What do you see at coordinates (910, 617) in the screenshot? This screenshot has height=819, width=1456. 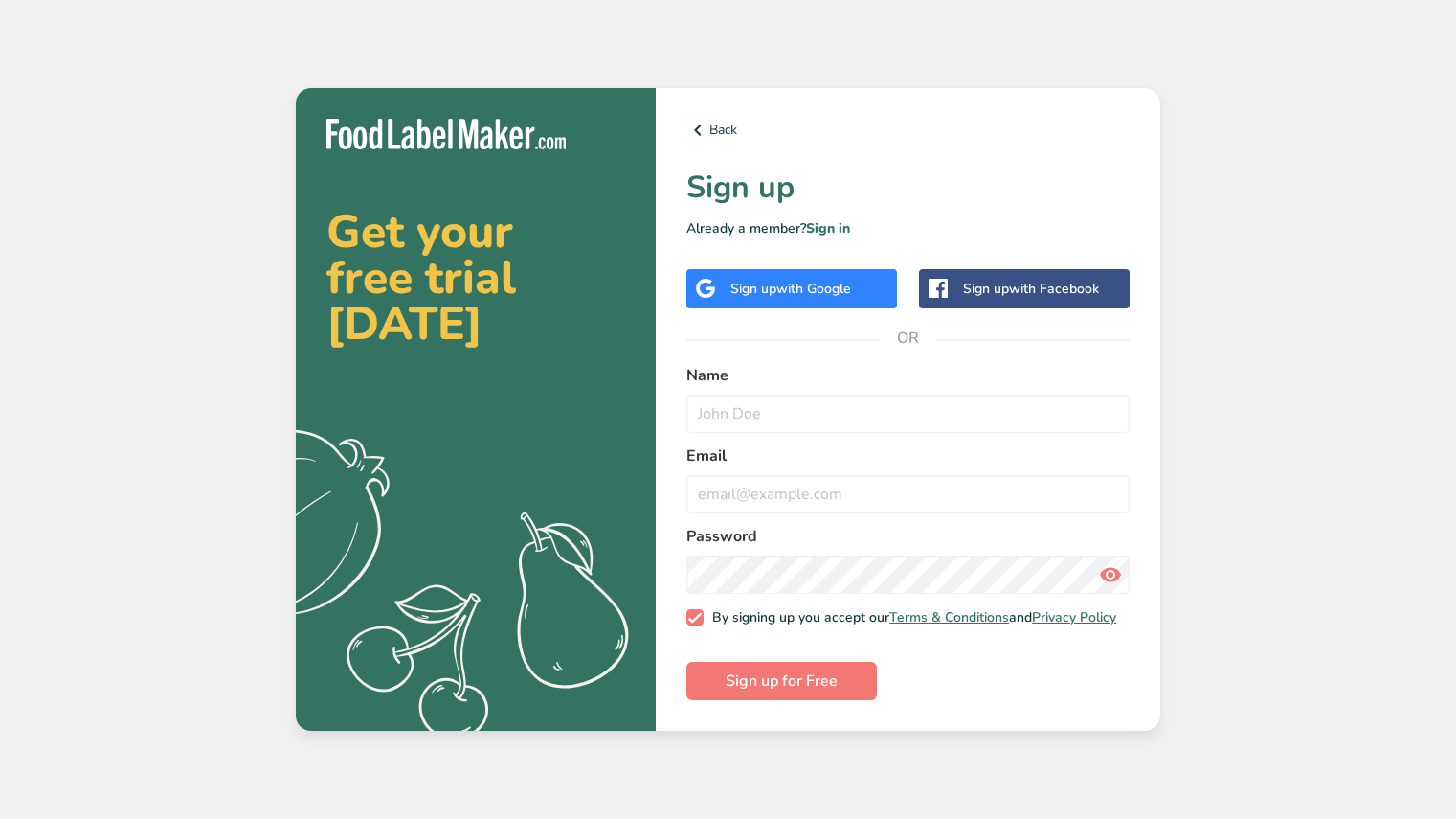 I see `span: By signing up you accept our and` at bounding box center [910, 617].